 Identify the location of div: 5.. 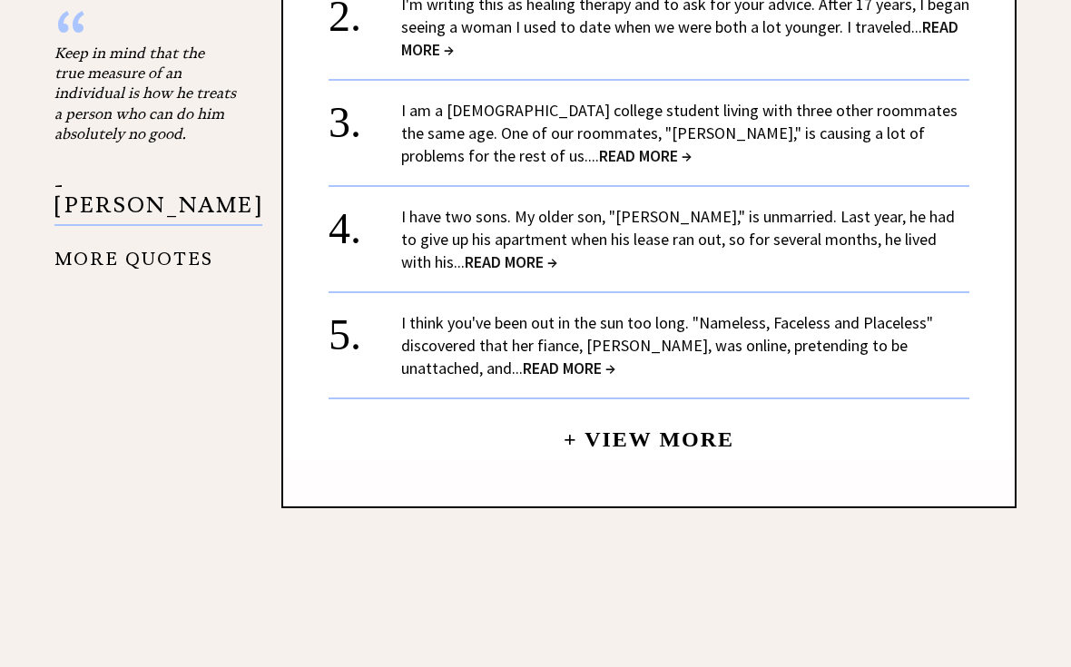
(365, 329).